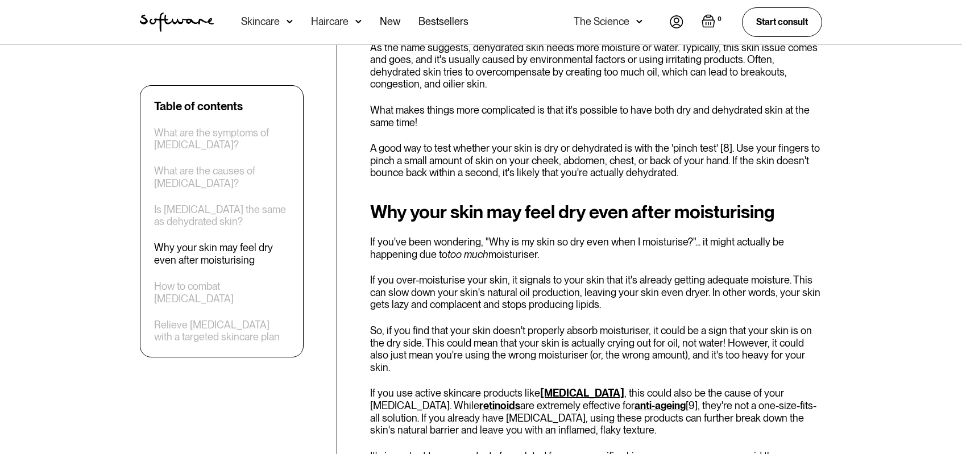  I want to click on div: Table of contents, so click(198, 106).